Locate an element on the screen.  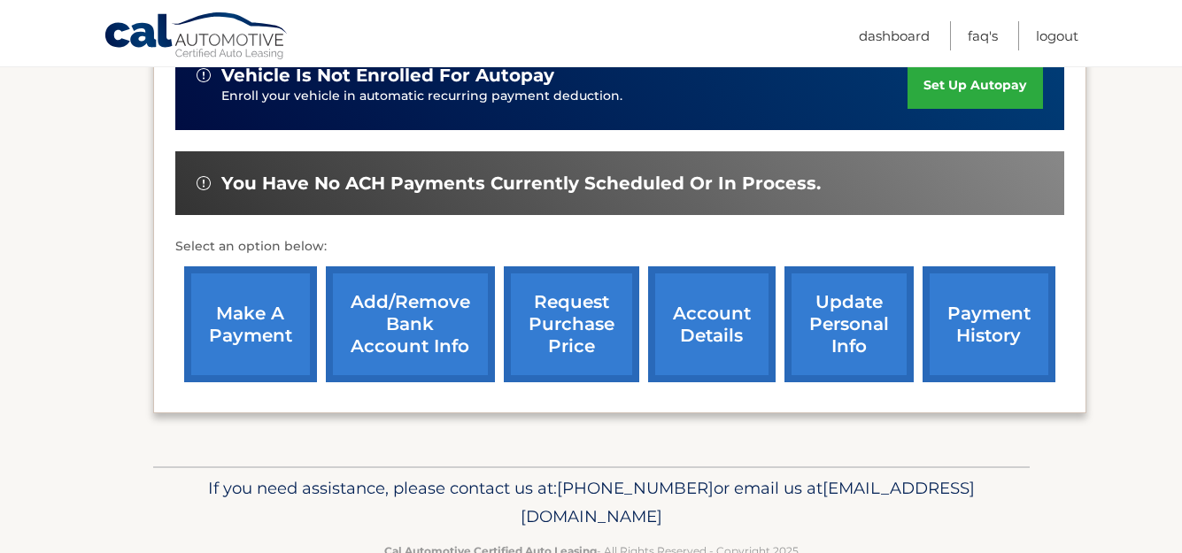
a: Logout is located at coordinates (1057, 35).